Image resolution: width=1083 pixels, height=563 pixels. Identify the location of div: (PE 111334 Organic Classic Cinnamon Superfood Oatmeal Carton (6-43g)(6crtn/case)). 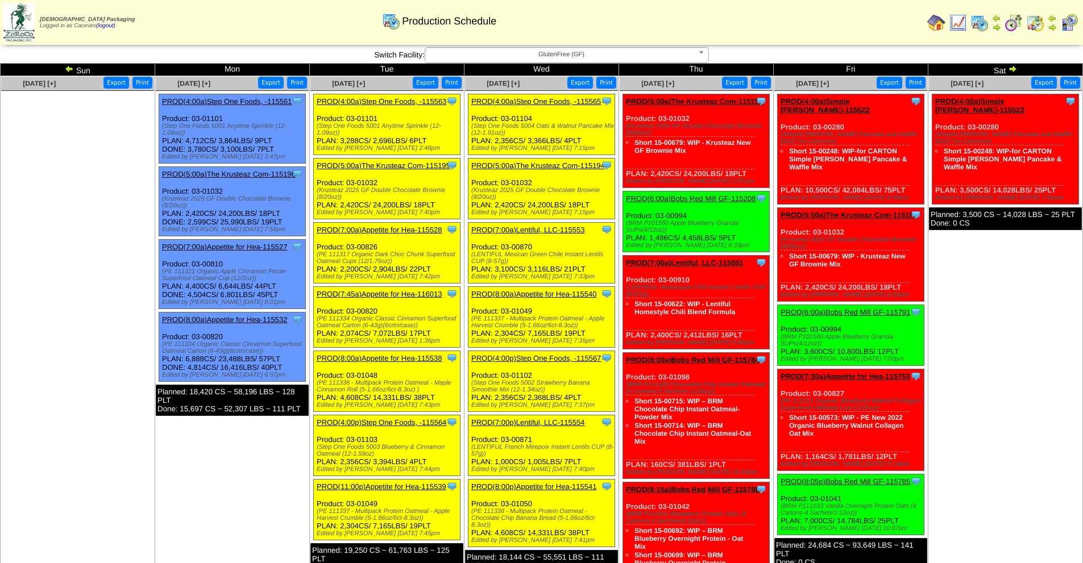
(388, 322).